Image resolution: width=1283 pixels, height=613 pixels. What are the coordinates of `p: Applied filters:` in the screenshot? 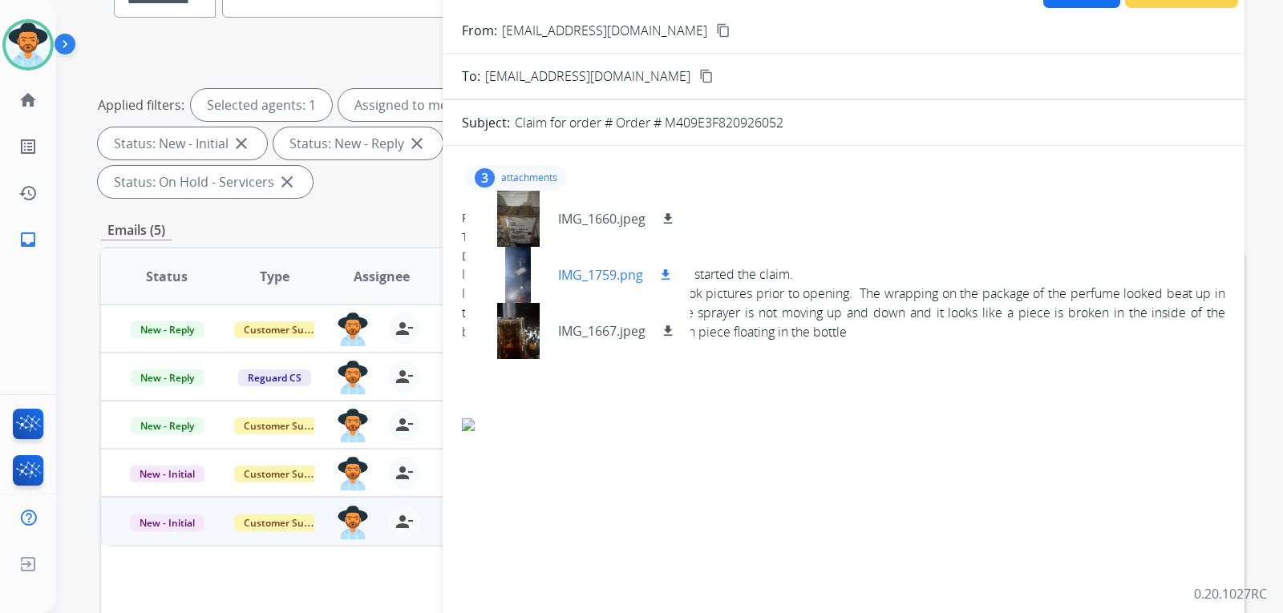 It's located at (141, 105).